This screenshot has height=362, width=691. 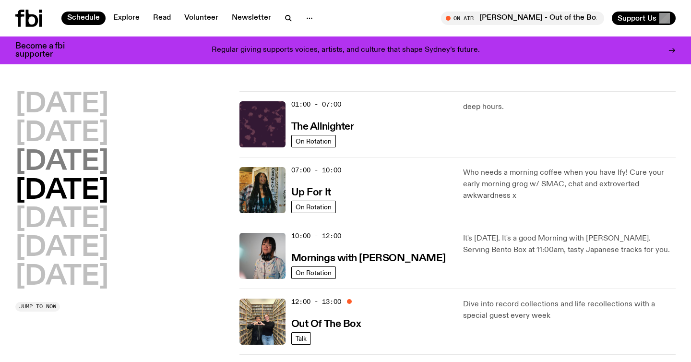 I want to click on a: Matt and Kate stand in the music library and make a heart shape with one hand each., so click(x=262, y=321).